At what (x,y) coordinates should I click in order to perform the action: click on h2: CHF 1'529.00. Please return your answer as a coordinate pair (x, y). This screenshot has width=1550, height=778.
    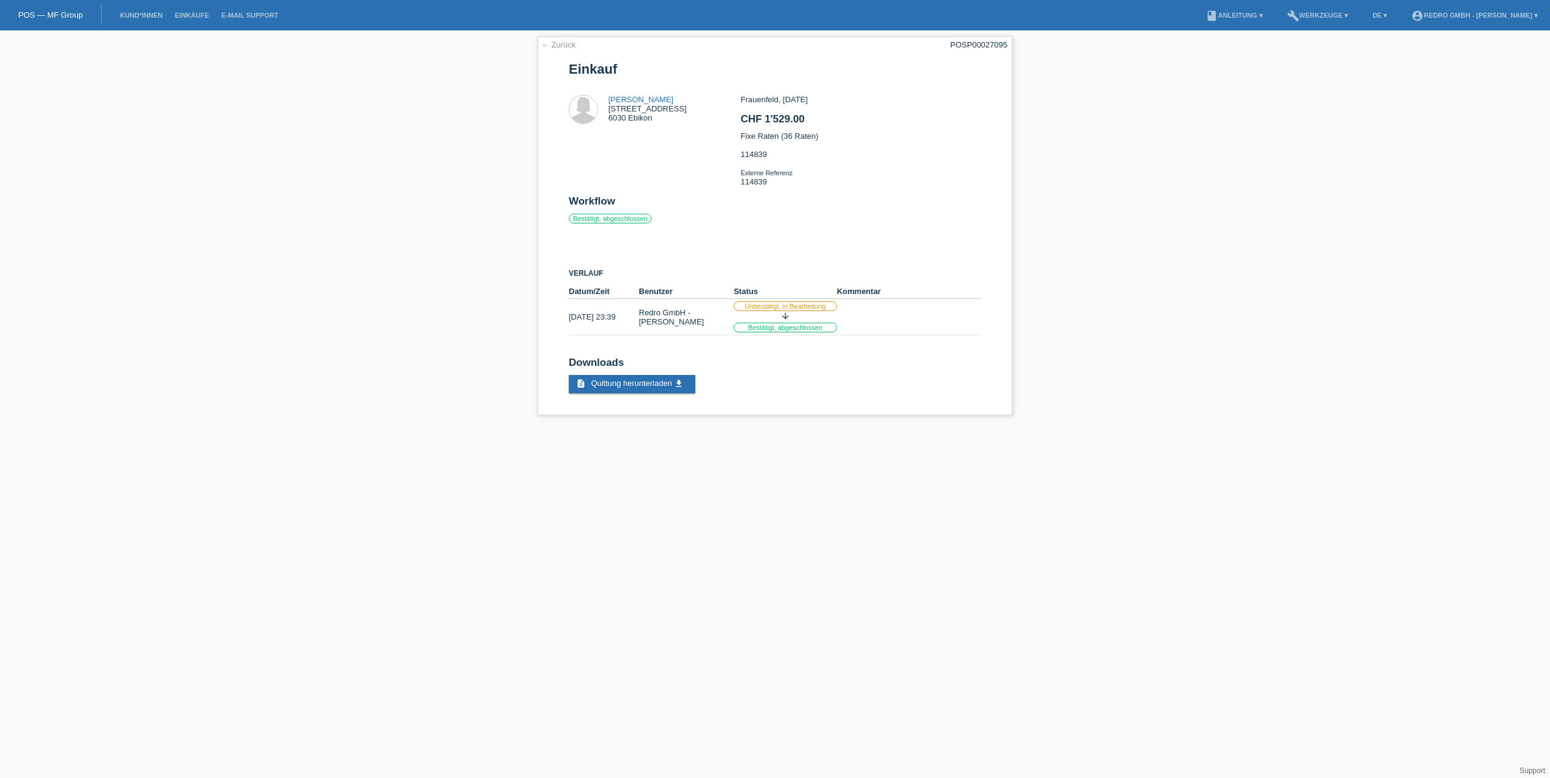
    Looking at the image, I should click on (860, 122).